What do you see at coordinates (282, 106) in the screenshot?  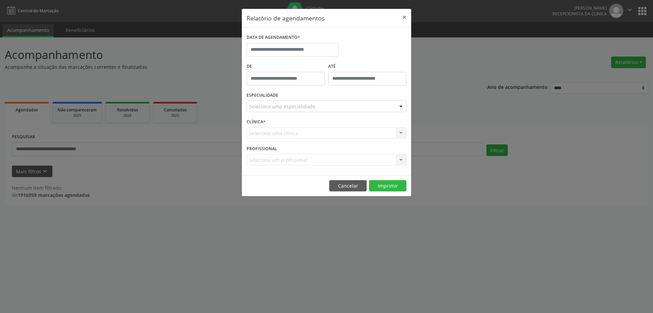 I see `span: Seleciona uma especialidade` at bounding box center [282, 106].